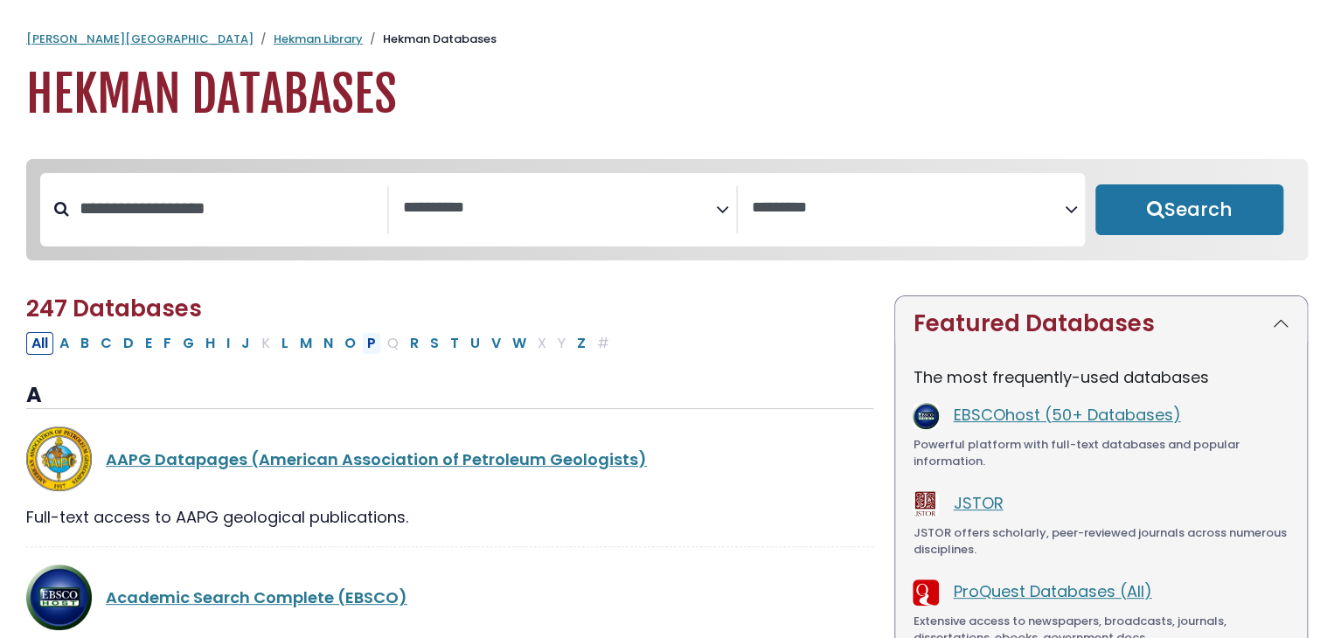 The height and width of the screenshot is (638, 1334). Describe the element at coordinates (1101, 377) in the screenshot. I see `p: The most frequently-used databases` at that location.